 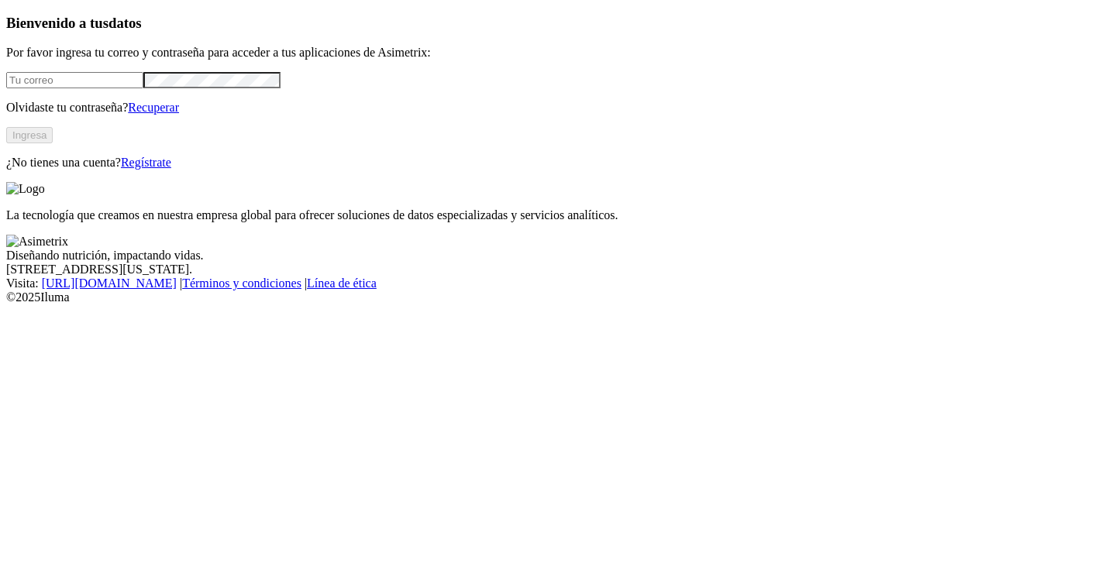 I want to click on h3: Bienvenido a tus, so click(x=558, y=23).